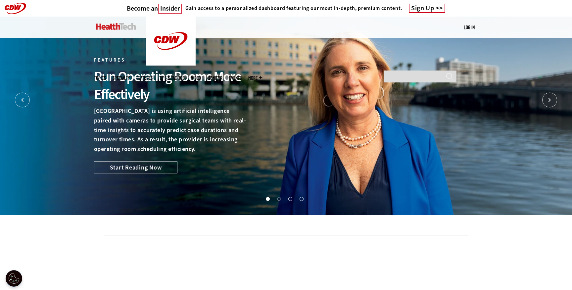  I want to click on a: Gain access to a personalized dashboard featuring our most in-depth, premium content., so click(292, 8).